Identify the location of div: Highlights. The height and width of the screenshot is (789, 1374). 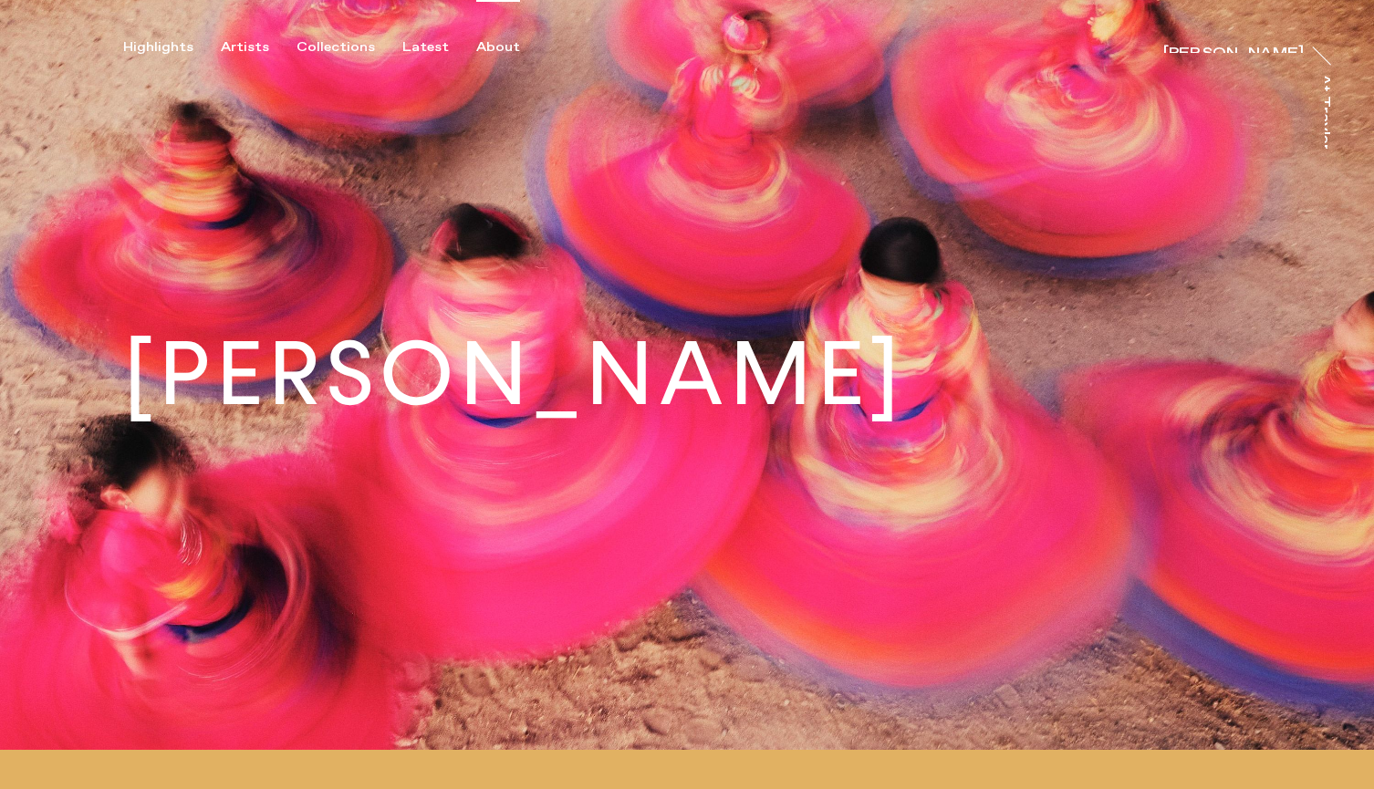
(158, 47).